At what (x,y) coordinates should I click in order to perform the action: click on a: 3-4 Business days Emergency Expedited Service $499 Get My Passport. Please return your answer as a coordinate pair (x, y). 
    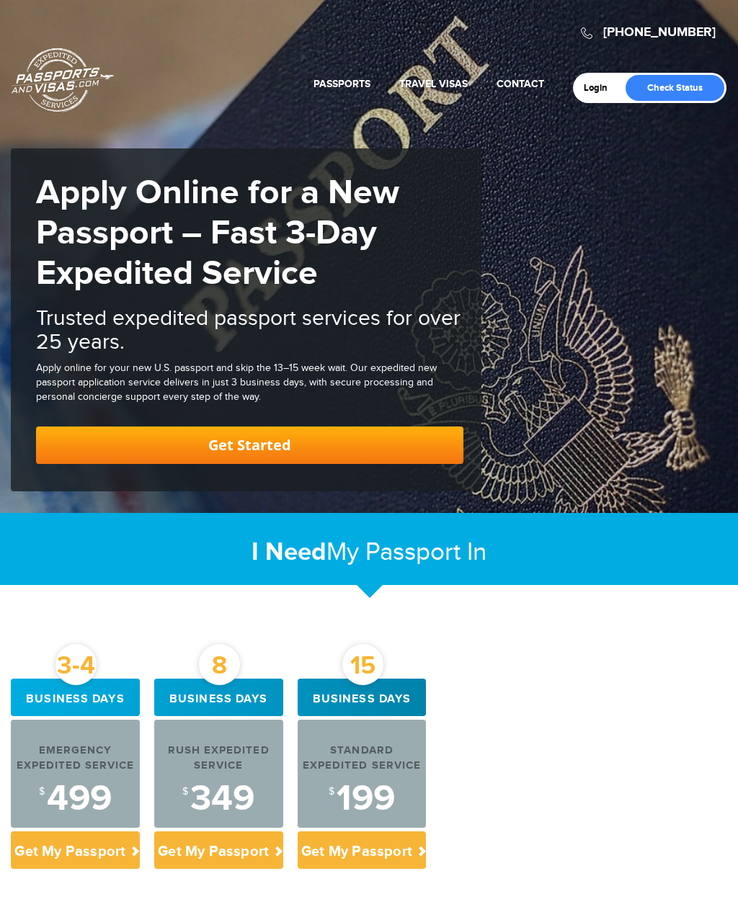
    Looking at the image, I should click on (75, 774).